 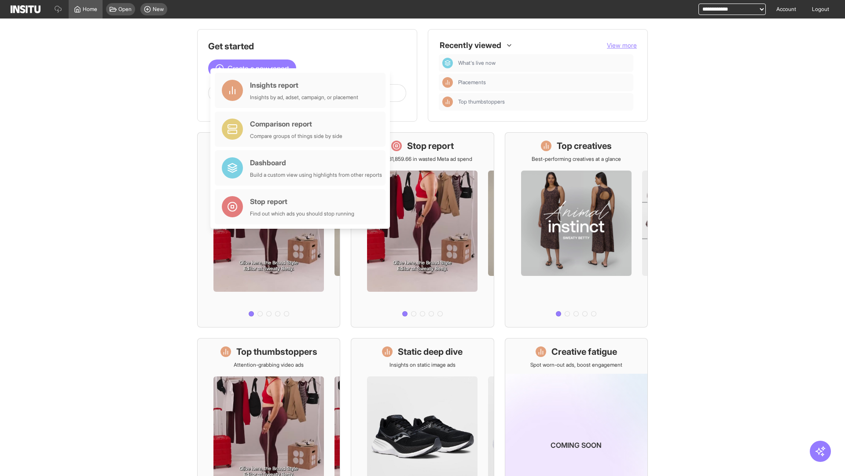 I want to click on p: Best-performing creatives at a glance, so click(x=576, y=159).